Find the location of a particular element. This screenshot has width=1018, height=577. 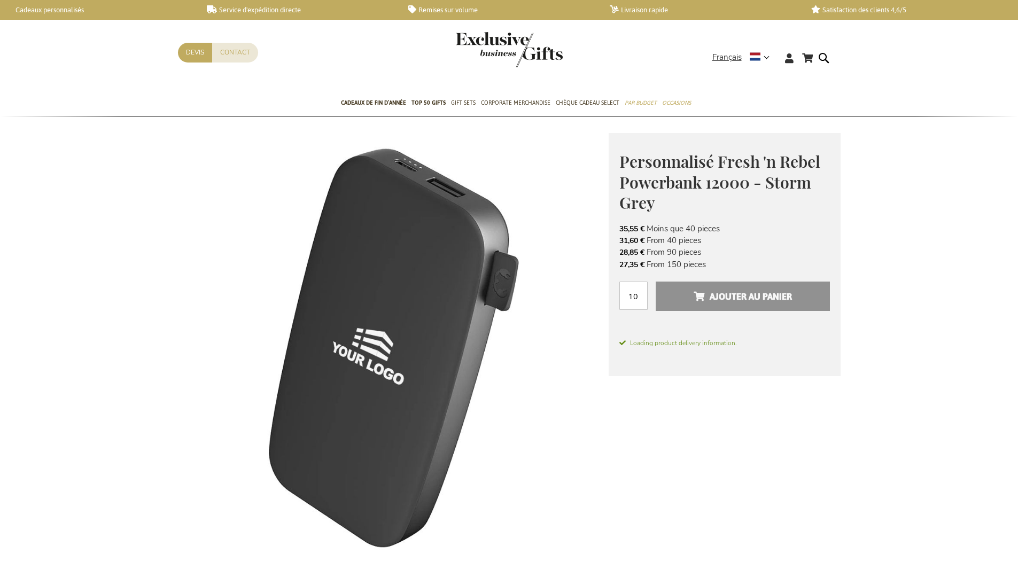

a: Service d'expédition directe is located at coordinates (299, 10).